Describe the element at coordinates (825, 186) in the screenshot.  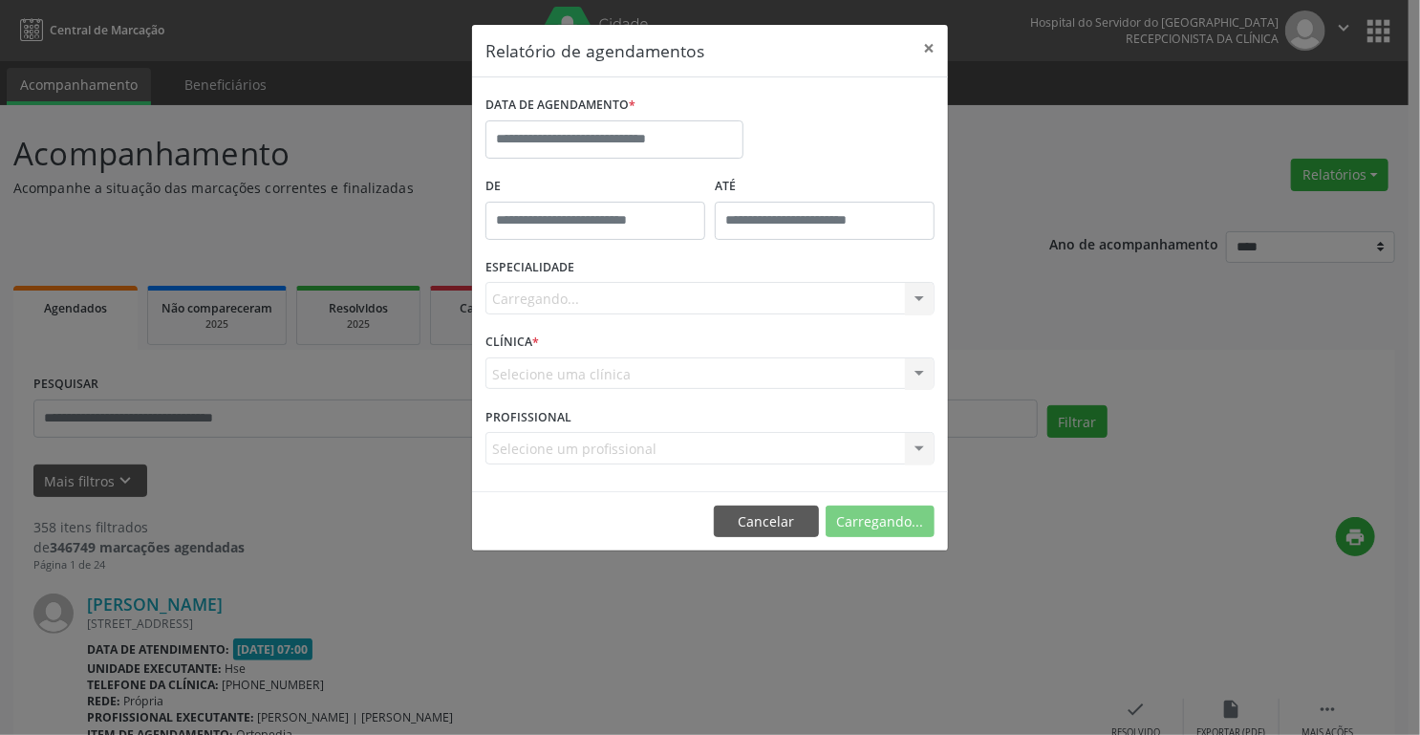
I see `label: ATÉ` at that location.